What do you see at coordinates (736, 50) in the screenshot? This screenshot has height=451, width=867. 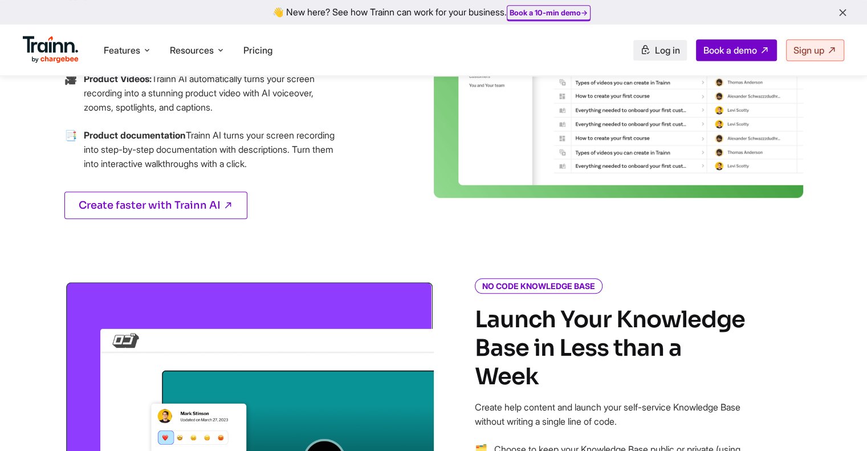 I see `a: Book a demo` at bounding box center [736, 50].